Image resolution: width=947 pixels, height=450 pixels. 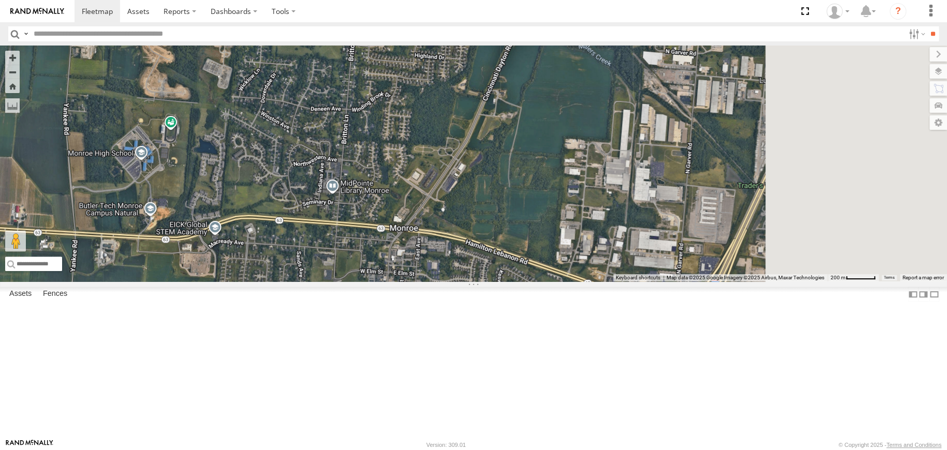 What do you see at coordinates (889, 278) in the screenshot?
I see `a: Terms (opens in new tab)` at bounding box center [889, 278].